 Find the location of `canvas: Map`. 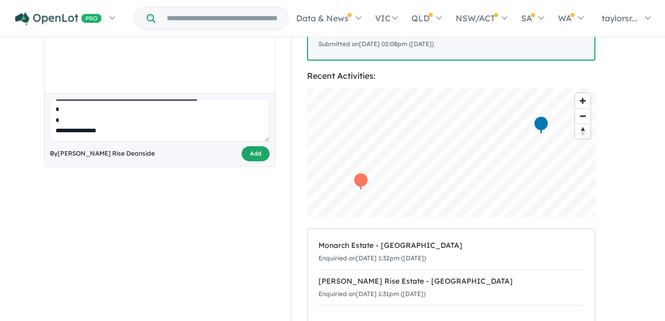

canvas: Map is located at coordinates (451, 153).